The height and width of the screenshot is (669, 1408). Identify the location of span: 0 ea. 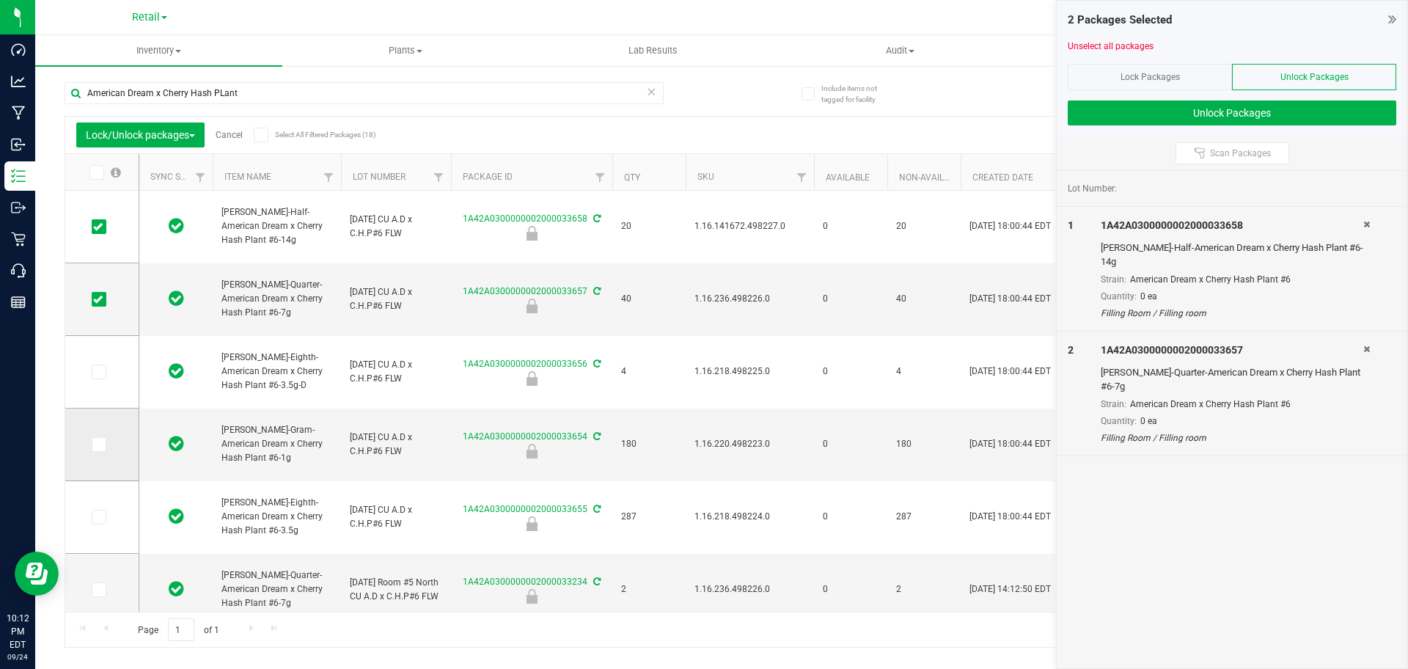
(1148, 296).